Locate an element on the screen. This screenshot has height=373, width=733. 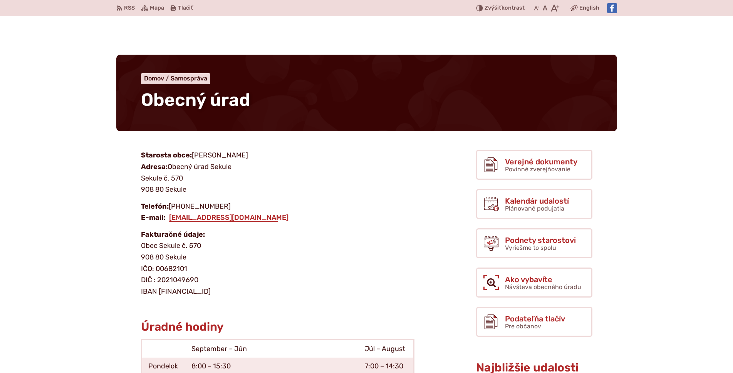
a: Samospráva is located at coordinates (189, 78).